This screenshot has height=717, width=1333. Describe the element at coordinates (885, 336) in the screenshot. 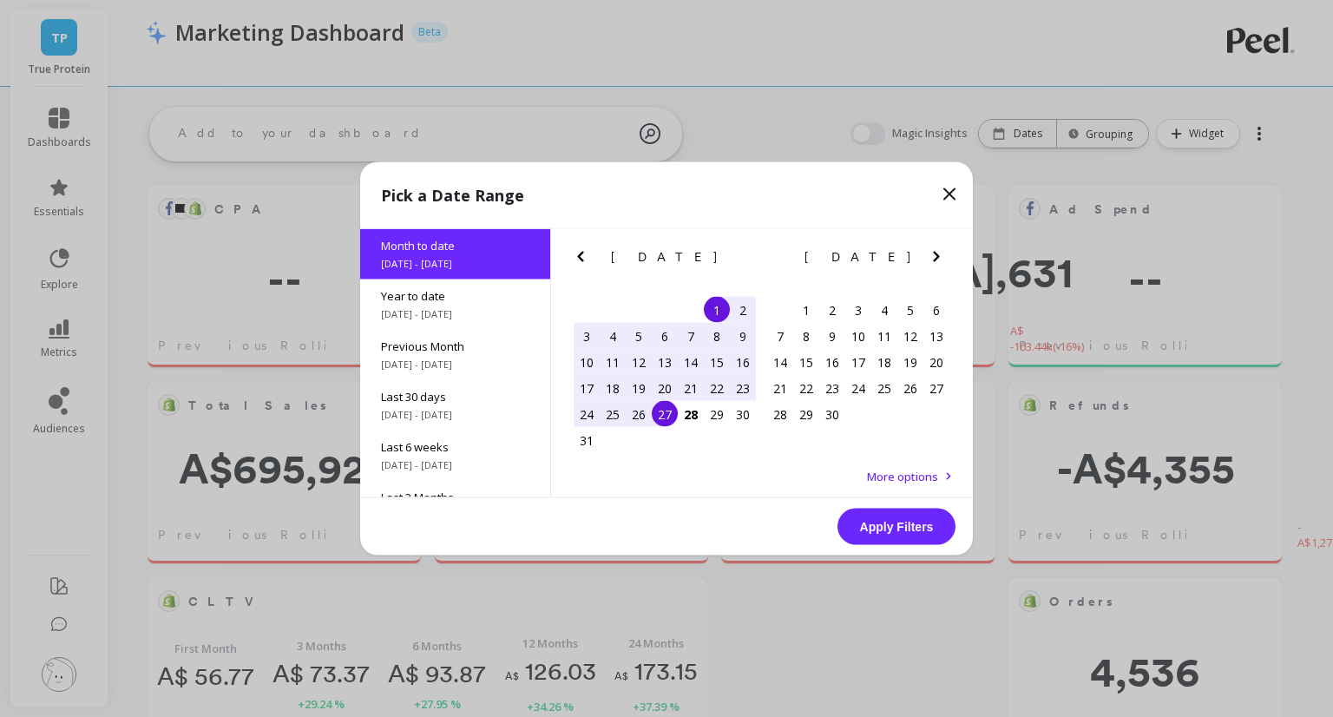

I see `div: Choose Thursday, September 11th, 2025` at that location.